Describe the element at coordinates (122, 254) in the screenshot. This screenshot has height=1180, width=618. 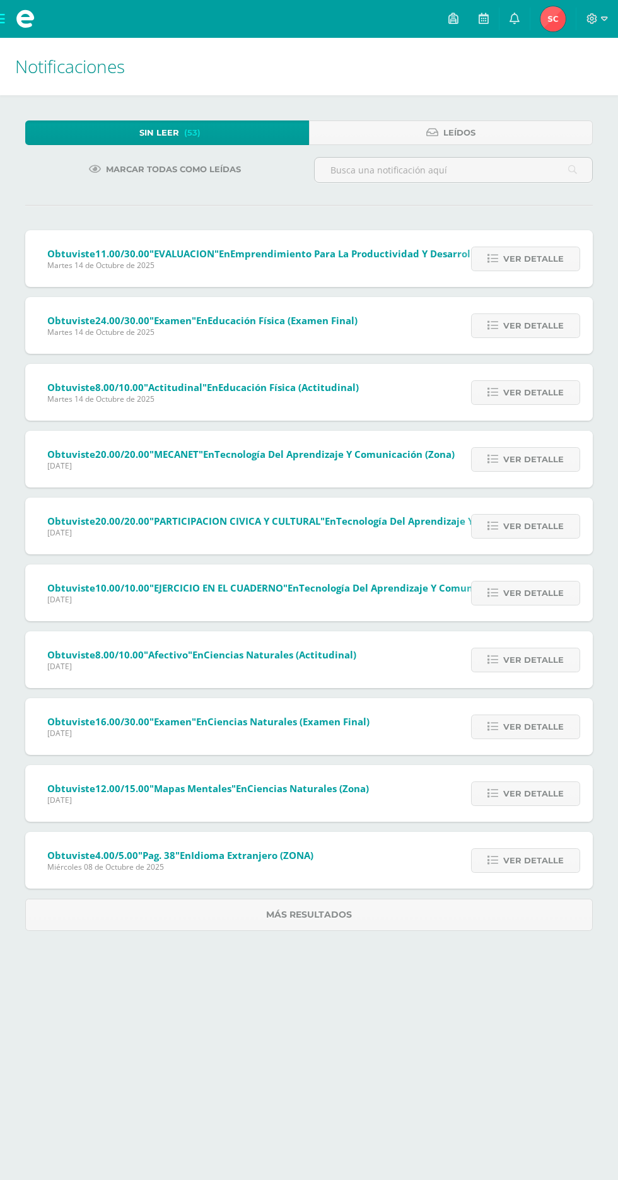
I see `span: 11.00/30.00` at that location.